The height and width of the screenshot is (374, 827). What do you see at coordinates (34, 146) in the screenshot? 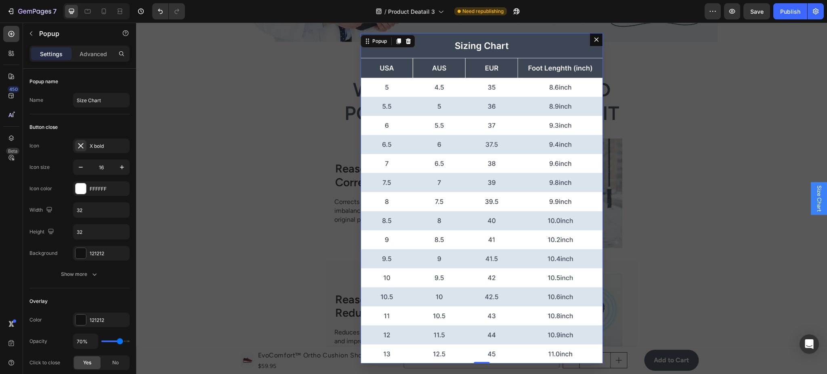
I see `div: Icon` at bounding box center [34, 146].